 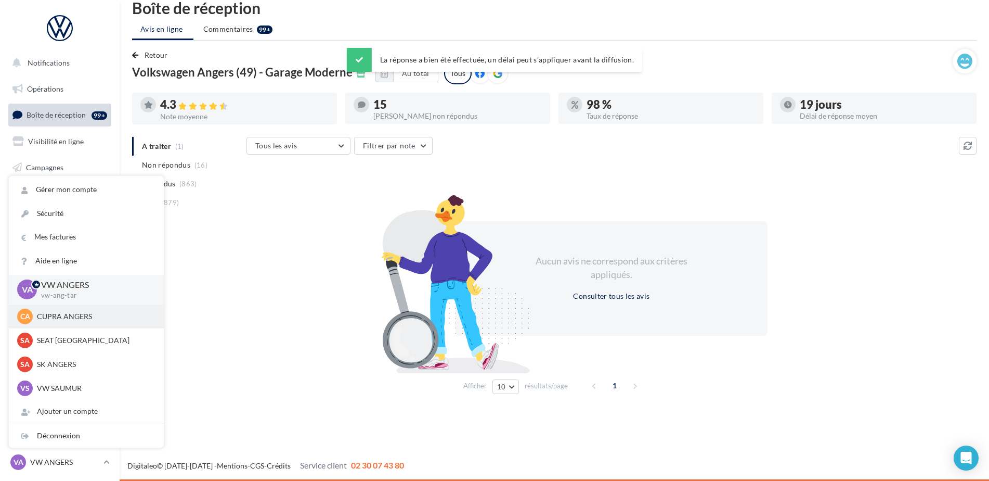 What do you see at coordinates (257, 465) in the screenshot?
I see `a: CGS` at bounding box center [257, 465].